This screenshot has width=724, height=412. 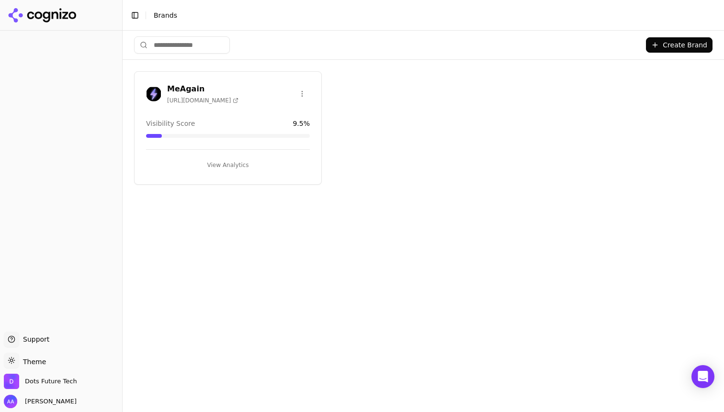 What do you see at coordinates (11, 382) in the screenshot?
I see `img: Dots Future Tech` at bounding box center [11, 382].